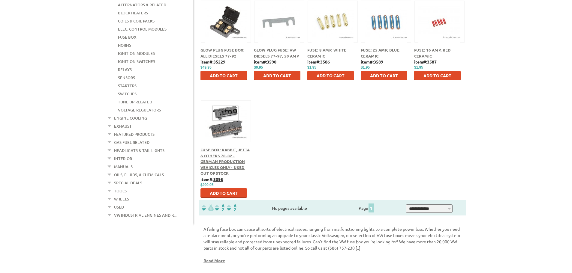 The height and width of the screenshot is (273, 572). What do you see at coordinates (127, 94) in the screenshot?
I see `a: Switches` at bounding box center [127, 94].